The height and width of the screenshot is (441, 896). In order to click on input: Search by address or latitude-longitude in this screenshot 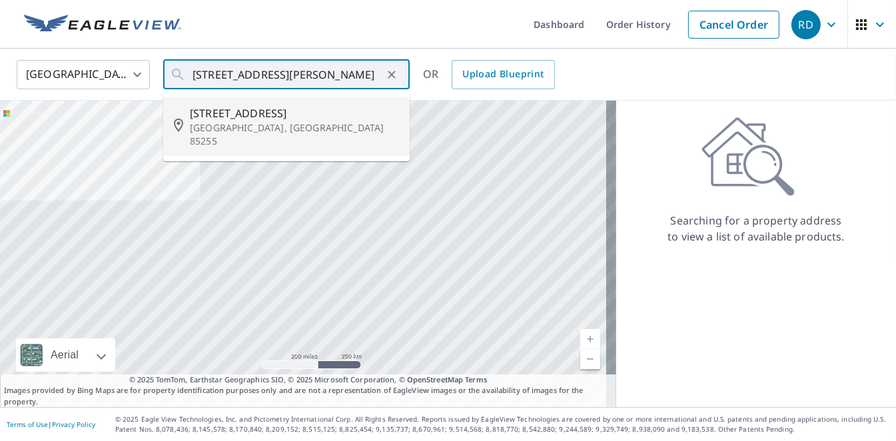, I will do `click(287, 75)`.